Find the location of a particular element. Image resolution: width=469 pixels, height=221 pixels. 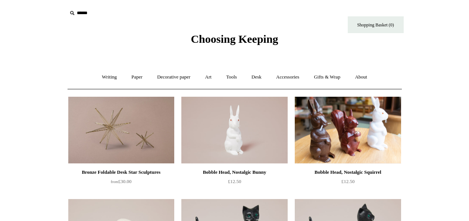

a: Tools is located at coordinates (231, 77).